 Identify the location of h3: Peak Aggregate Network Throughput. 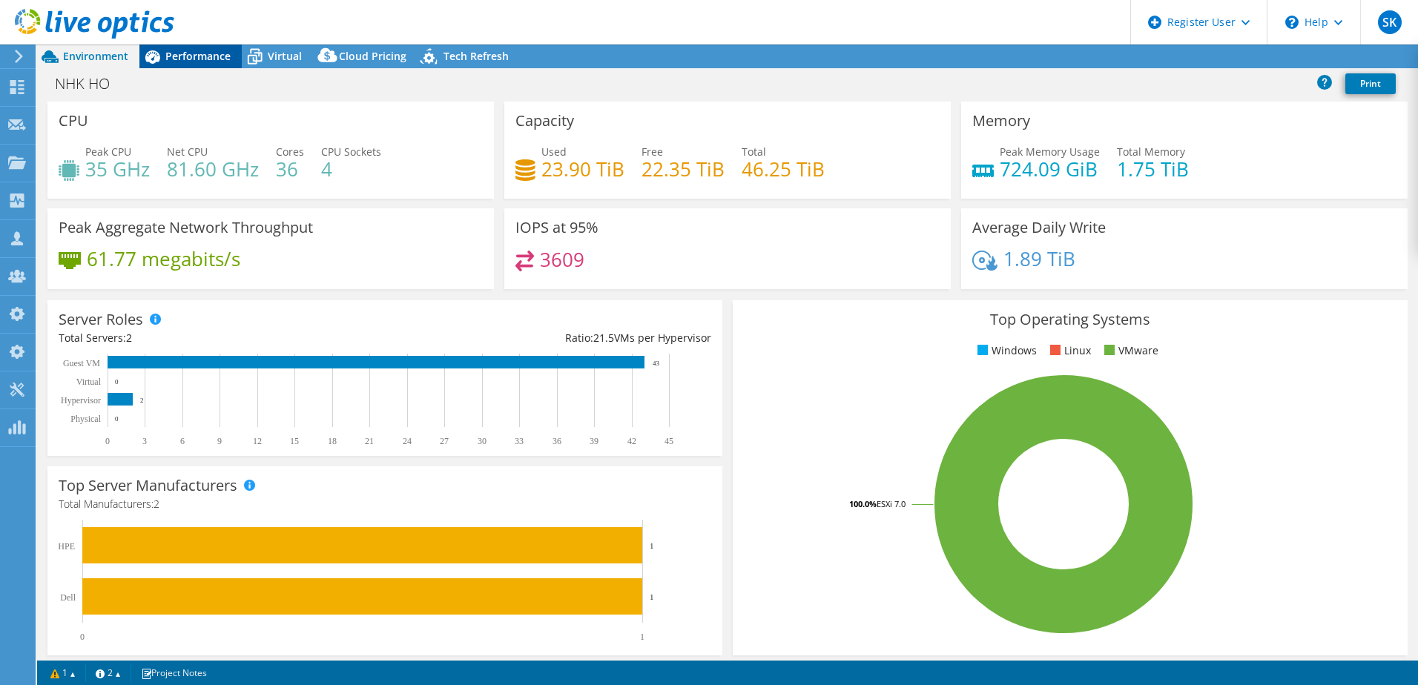
(185, 228).